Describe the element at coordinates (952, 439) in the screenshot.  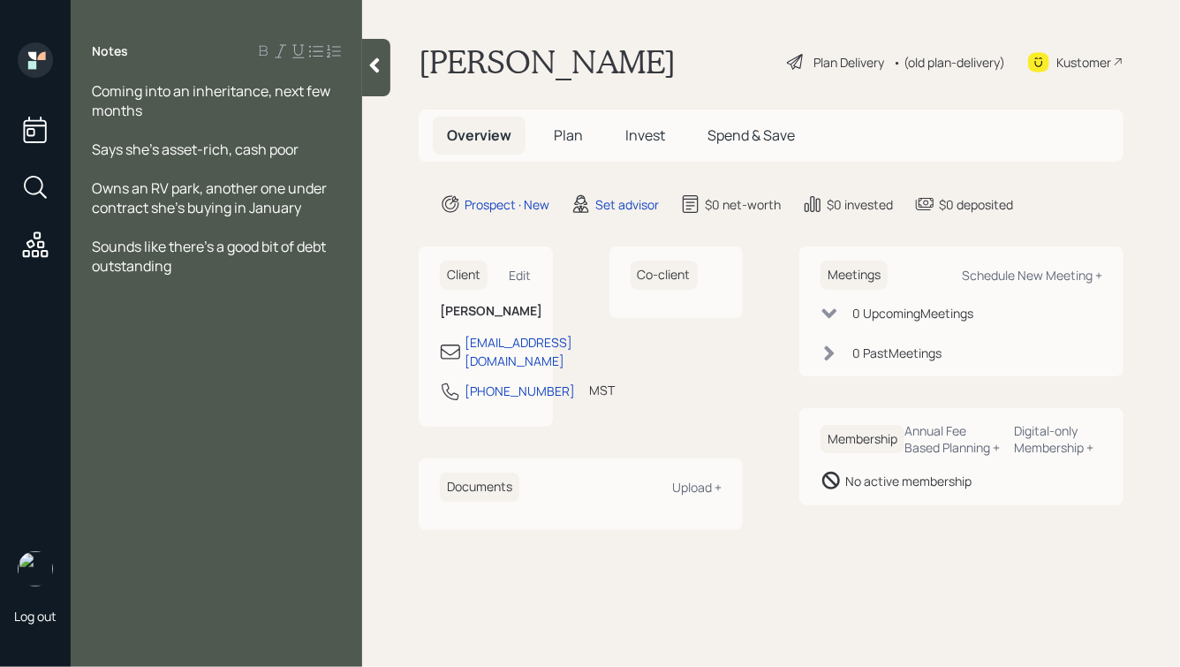
I see `div: Annual Fee Based Planning +` at that location.